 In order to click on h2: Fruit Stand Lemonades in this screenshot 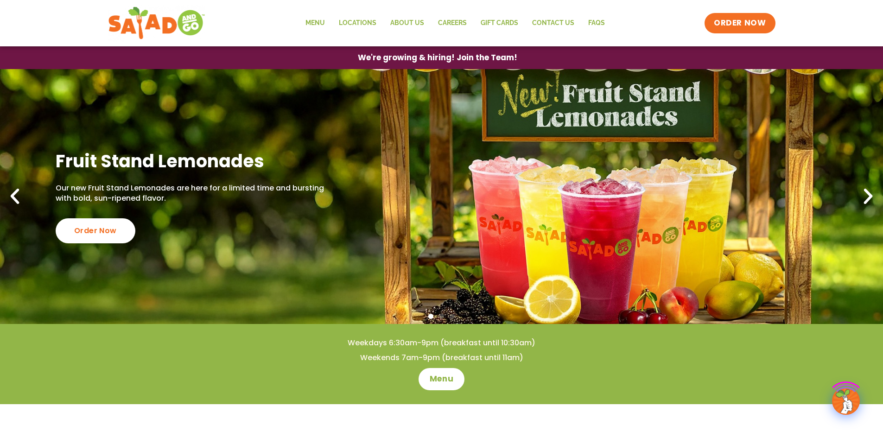, I will do `click(192, 161)`.